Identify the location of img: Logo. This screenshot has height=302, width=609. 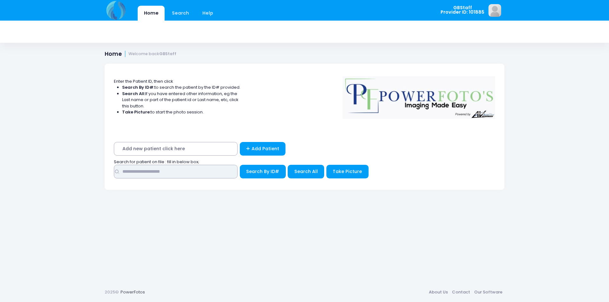
(419, 95).